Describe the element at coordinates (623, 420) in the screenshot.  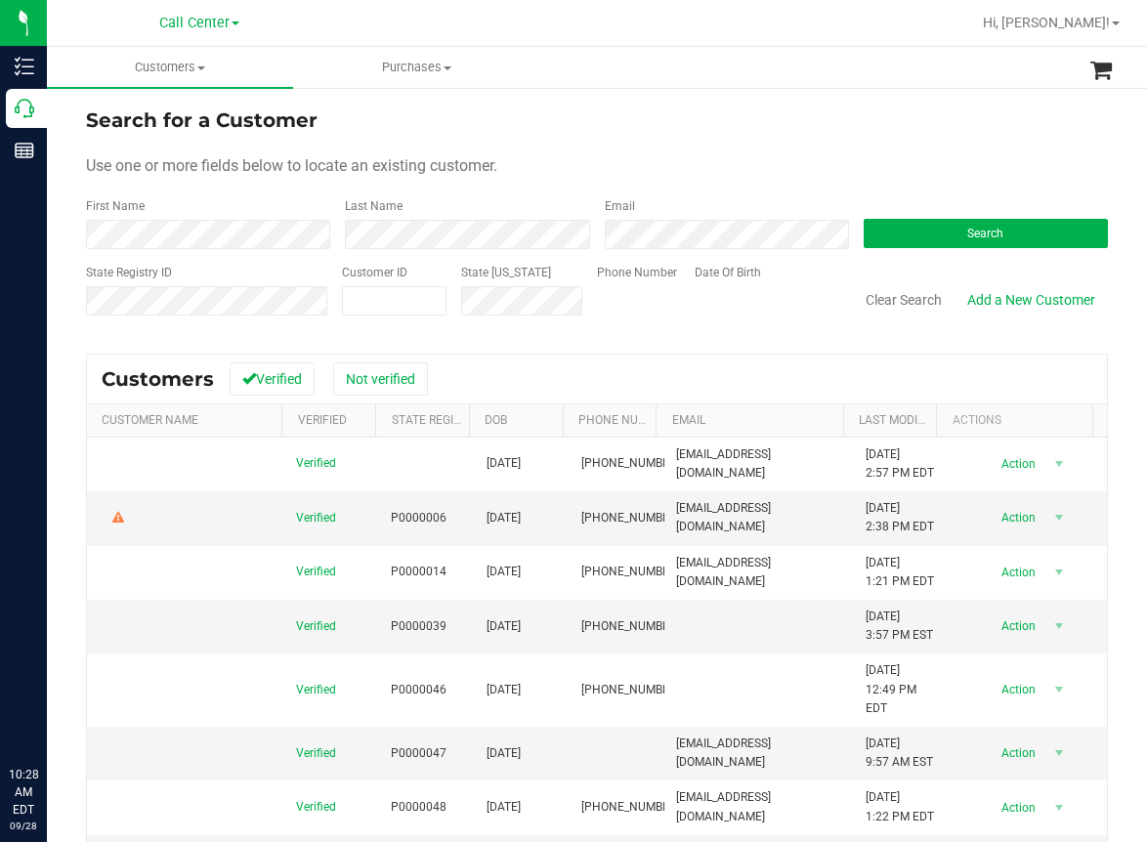
I see `a: Phone Number` at that location.